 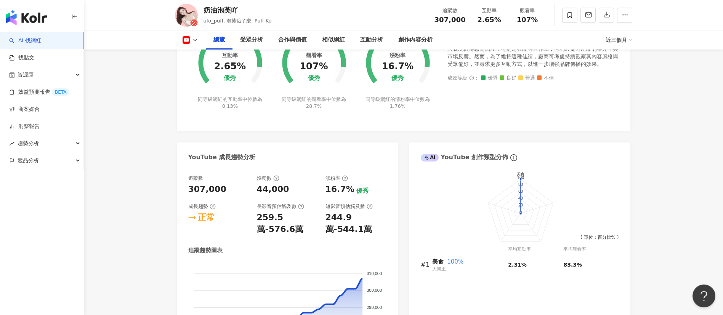 What do you see at coordinates (219, 40) in the screenshot?
I see `div: 總覽` at bounding box center [219, 40].